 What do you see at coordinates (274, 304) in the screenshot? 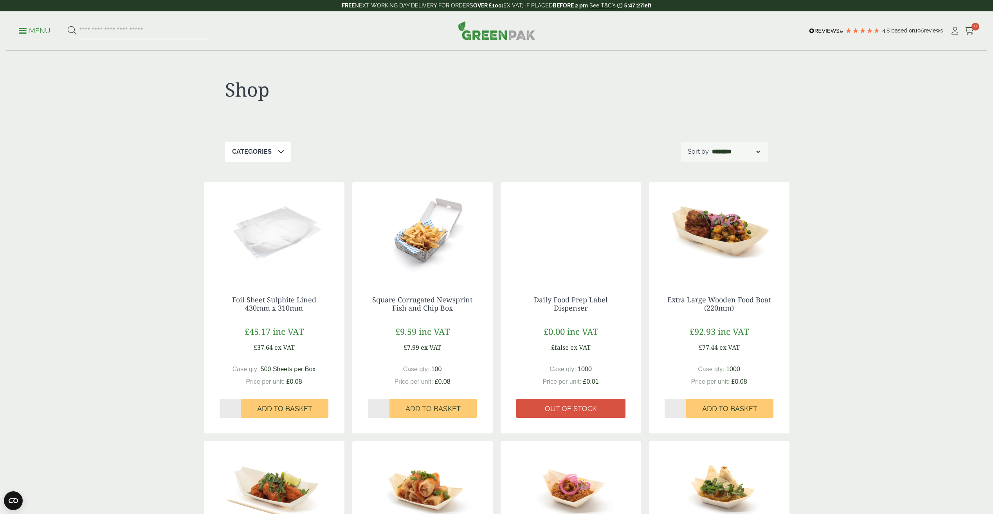
I see `a: Foil Sheet Sulphite Lined 430mm x 310mm` at bounding box center [274, 304].